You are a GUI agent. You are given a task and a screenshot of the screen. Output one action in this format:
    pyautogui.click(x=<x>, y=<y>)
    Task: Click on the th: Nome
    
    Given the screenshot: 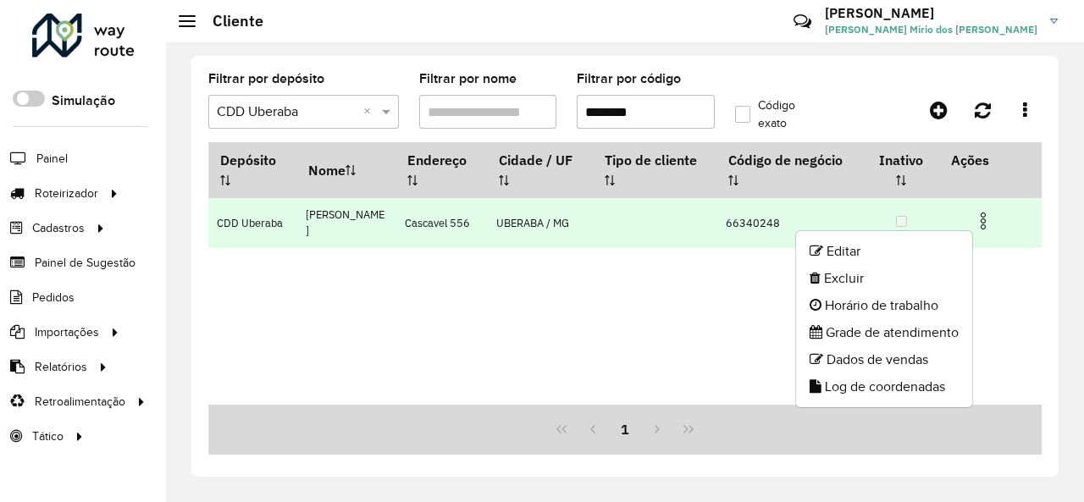 What is the action you would take?
    pyautogui.click(x=345, y=170)
    